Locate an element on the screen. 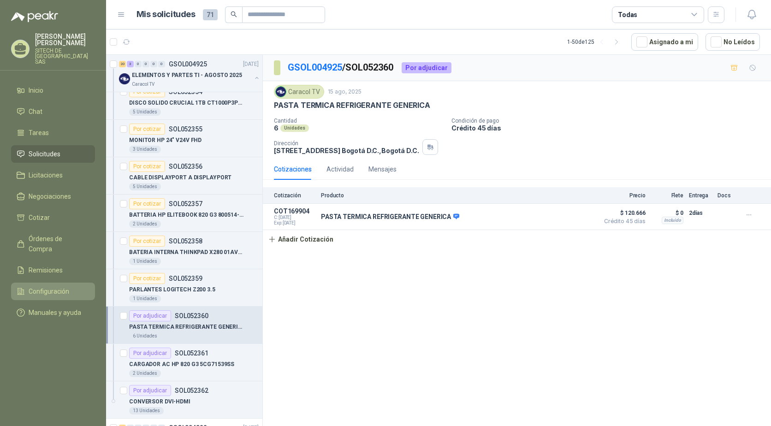  a: Tareas is located at coordinates (53, 133).